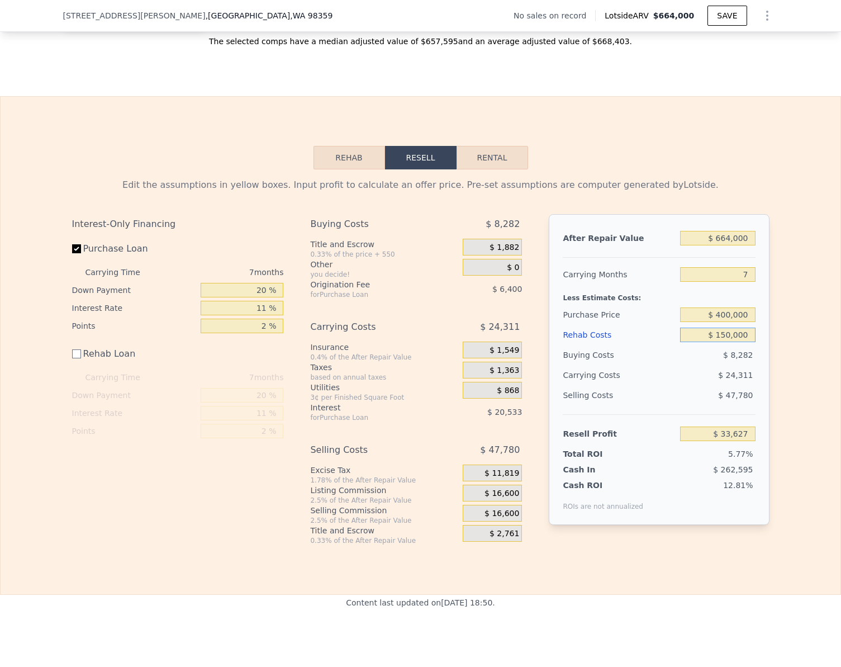 Image resolution: width=841 pixels, height=667 pixels. I want to click on div: Total ROI, so click(597, 454).